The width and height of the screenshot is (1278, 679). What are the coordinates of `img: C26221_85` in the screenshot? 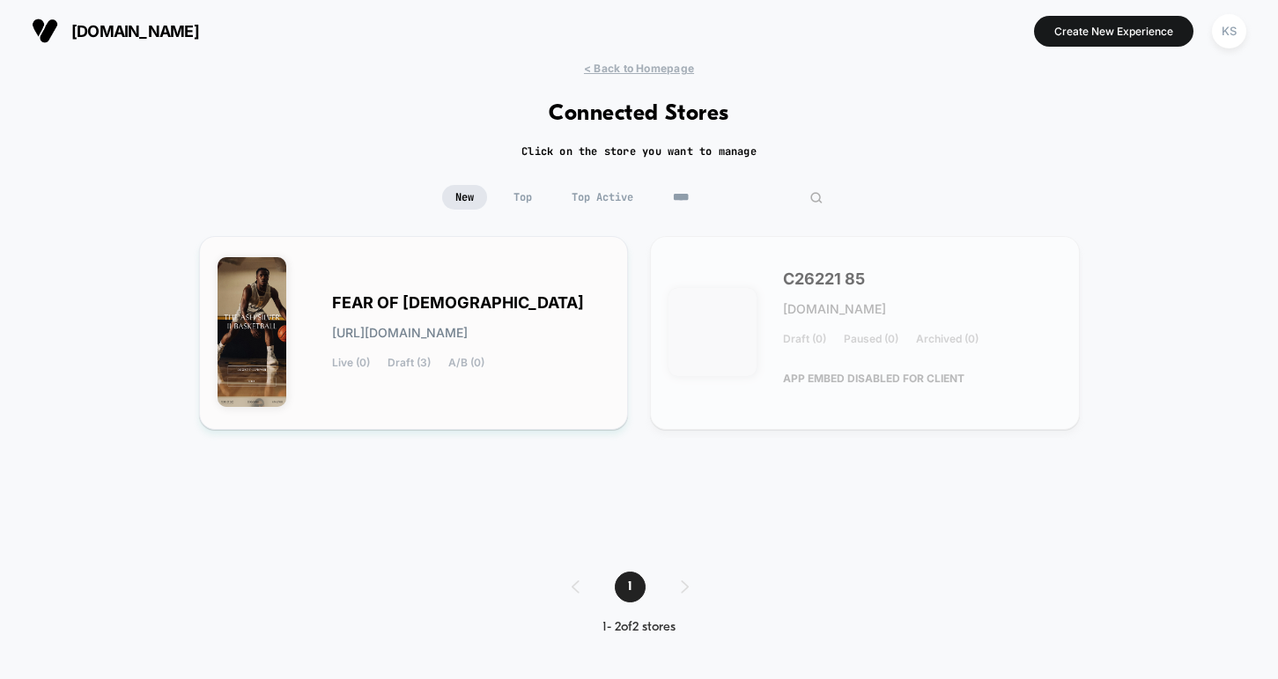 It's located at (713, 332).